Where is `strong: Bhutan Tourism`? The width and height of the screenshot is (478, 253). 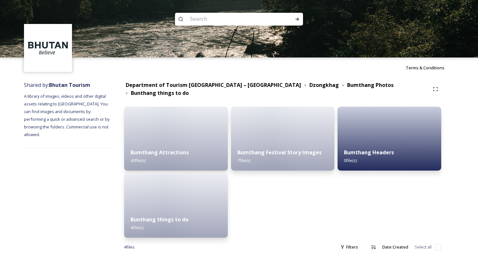 strong: Bhutan Tourism is located at coordinates (69, 85).